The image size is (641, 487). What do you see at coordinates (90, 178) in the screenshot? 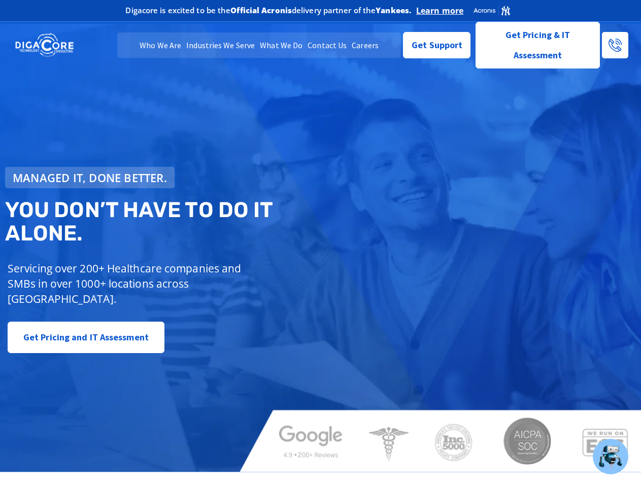
I see `a: Managed IT, done better.` at bounding box center [90, 178].